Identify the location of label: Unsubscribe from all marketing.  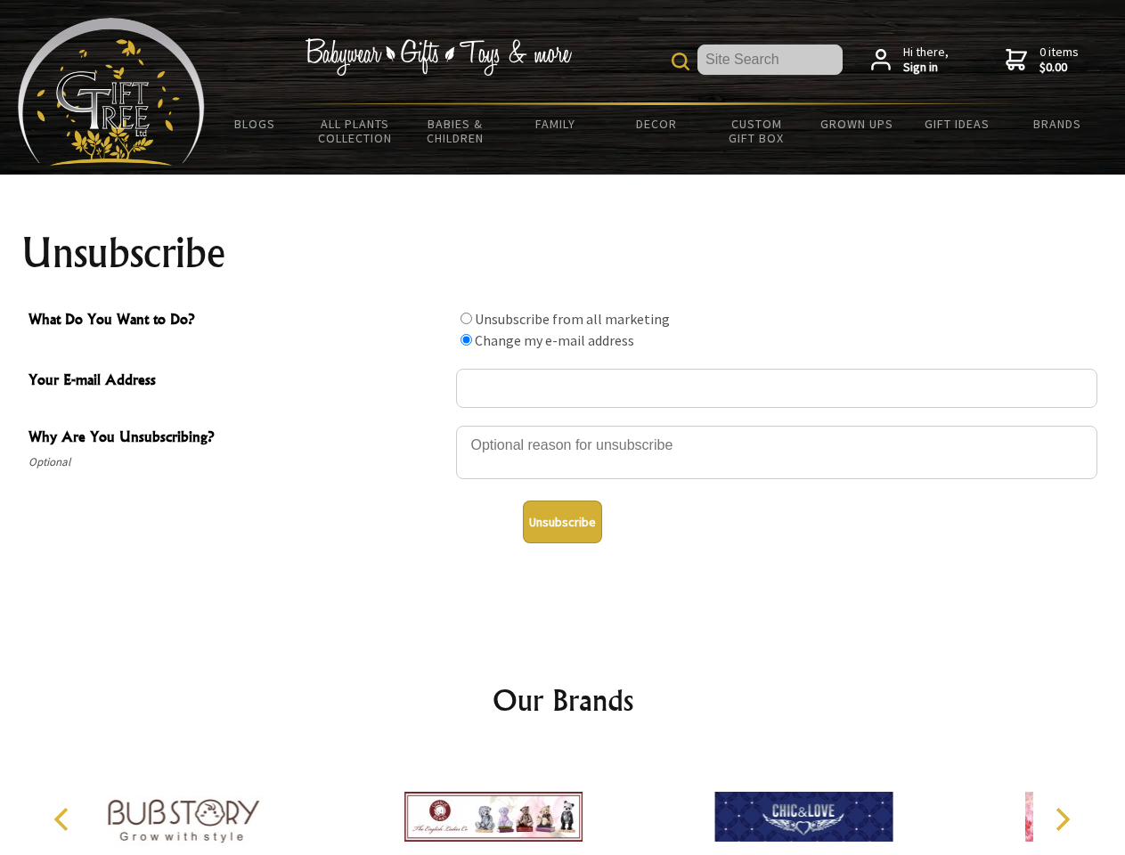
(572, 319).